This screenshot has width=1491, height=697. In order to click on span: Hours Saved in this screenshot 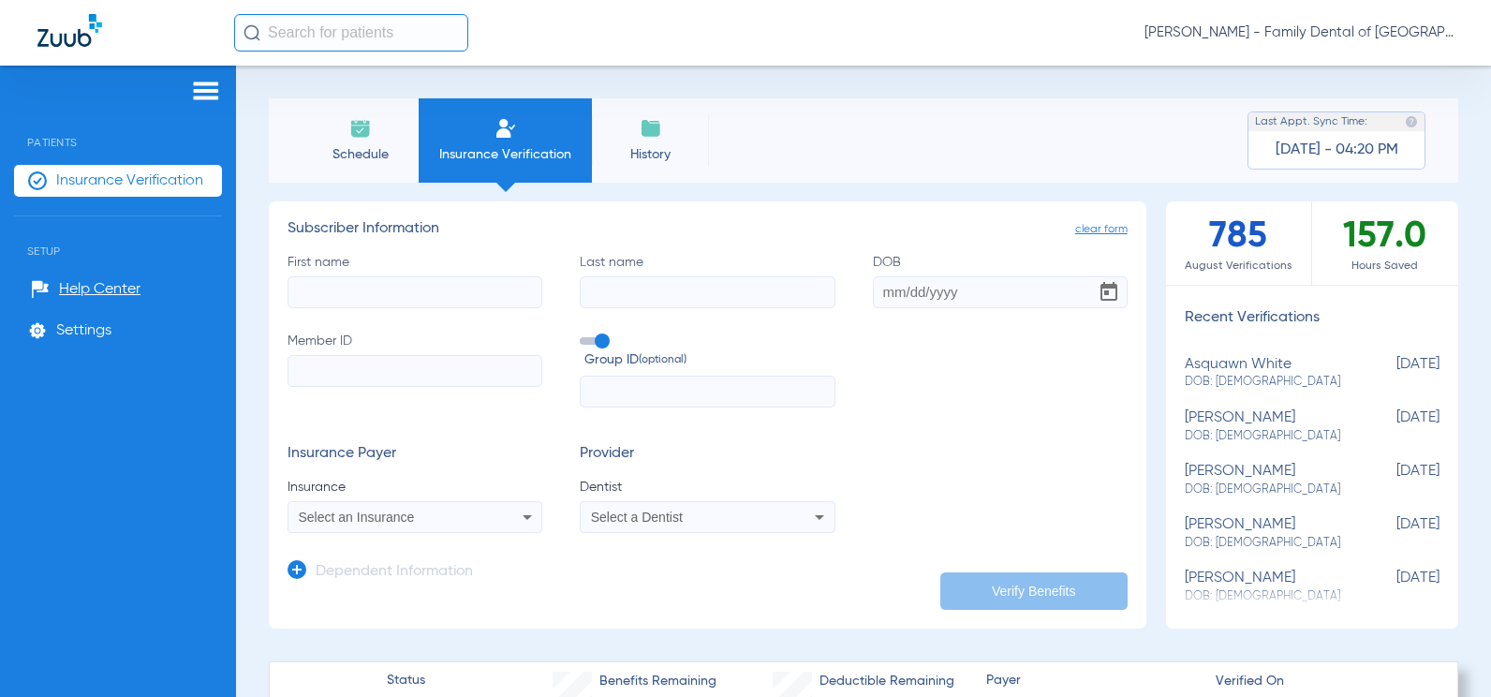, I will do `click(1385, 266)`.